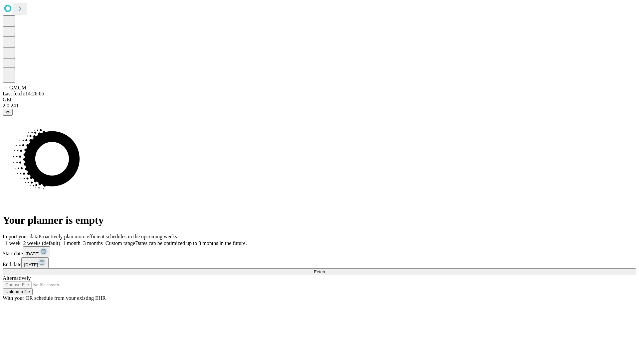 Image resolution: width=639 pixels, height=359 pixels. Describe the element at coordinates (17, 278) in the screenshot. I see `span: Alternatively` at that location.